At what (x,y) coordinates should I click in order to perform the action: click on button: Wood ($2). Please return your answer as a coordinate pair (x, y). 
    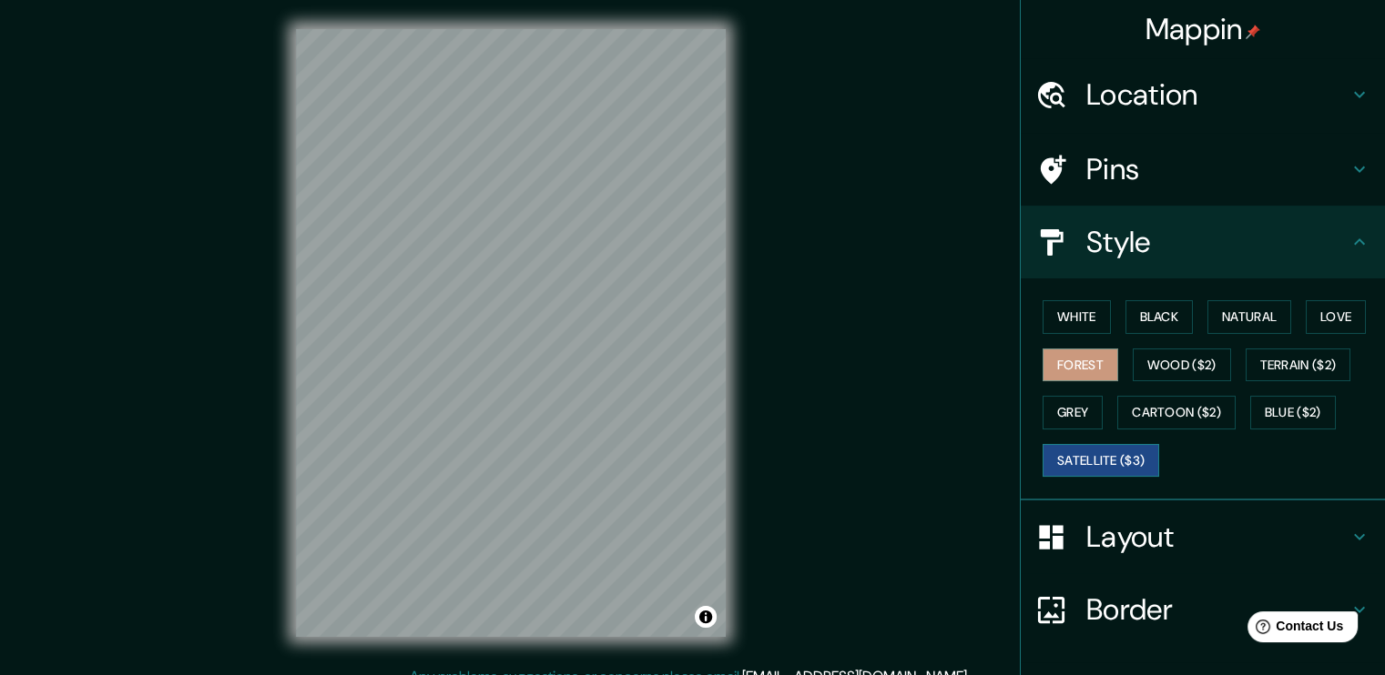
    Looking at the image, I should click on (1182, 365).